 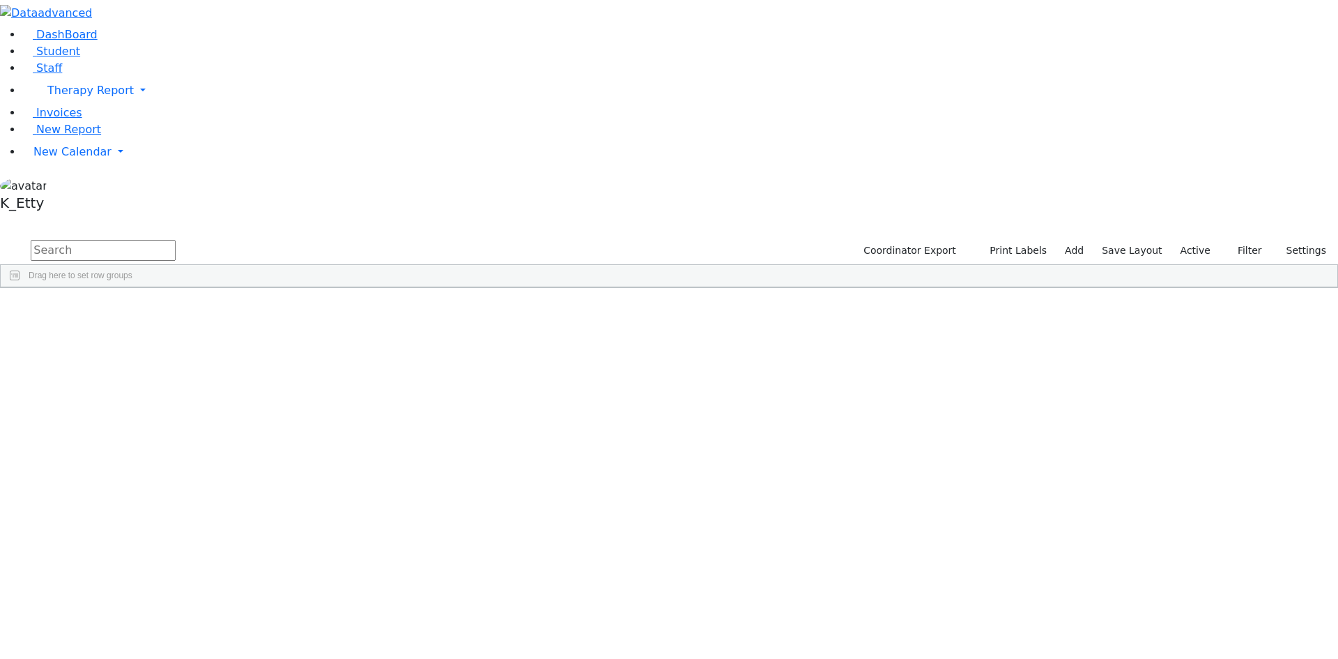 I want to click on button: Print Labels, so click(x=1013, y=250).